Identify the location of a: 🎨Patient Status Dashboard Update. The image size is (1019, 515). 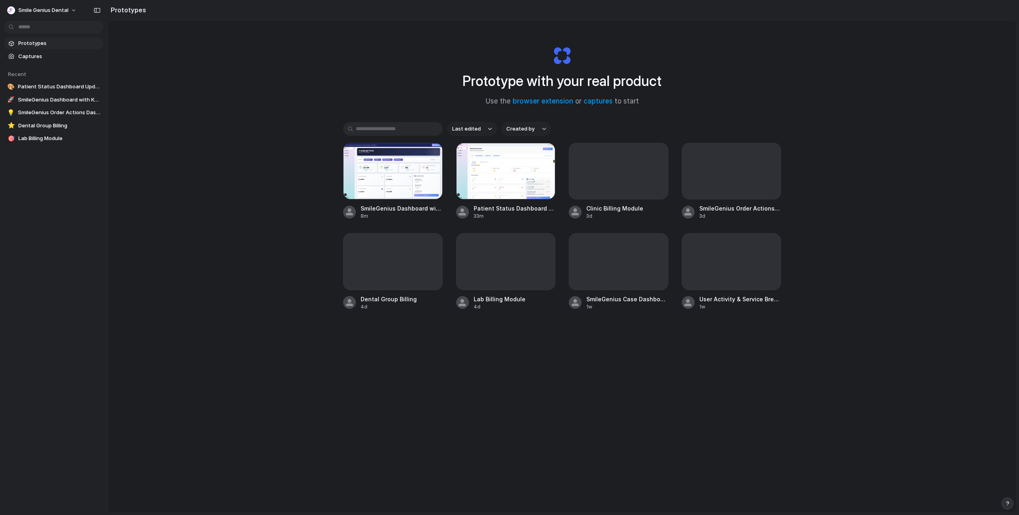
(54, 87).